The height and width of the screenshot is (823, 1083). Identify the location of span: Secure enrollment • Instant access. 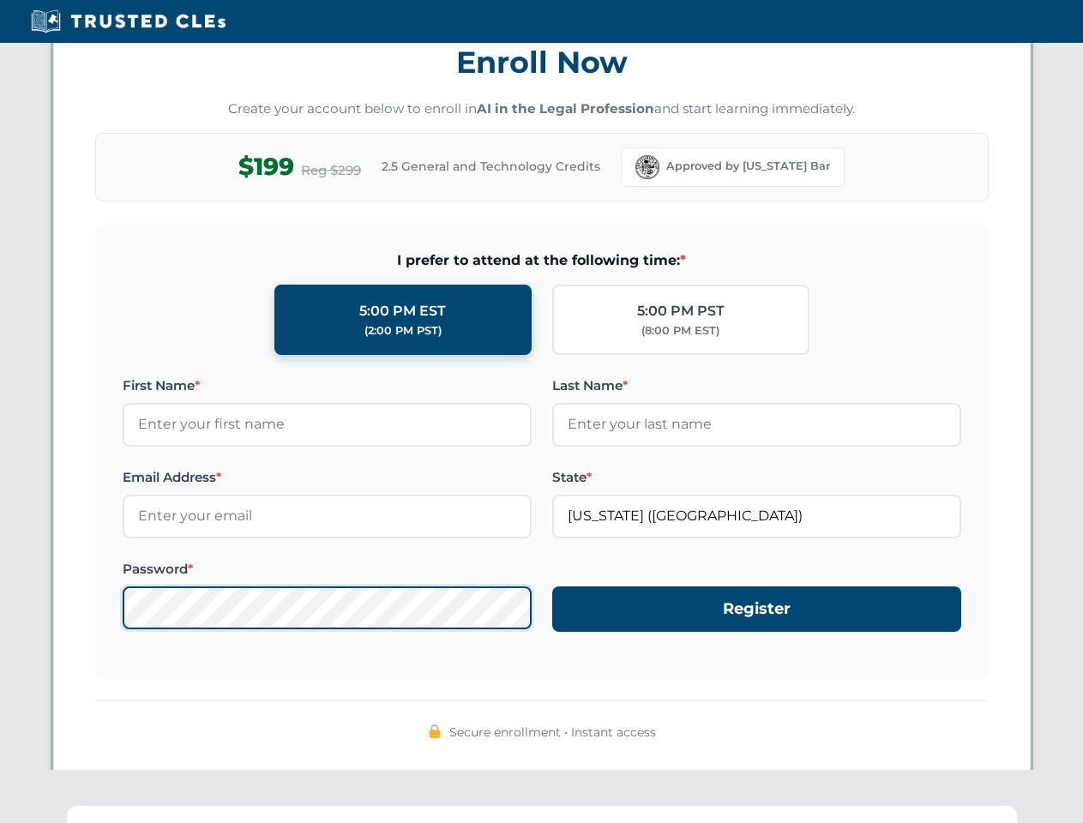
(552, 732).